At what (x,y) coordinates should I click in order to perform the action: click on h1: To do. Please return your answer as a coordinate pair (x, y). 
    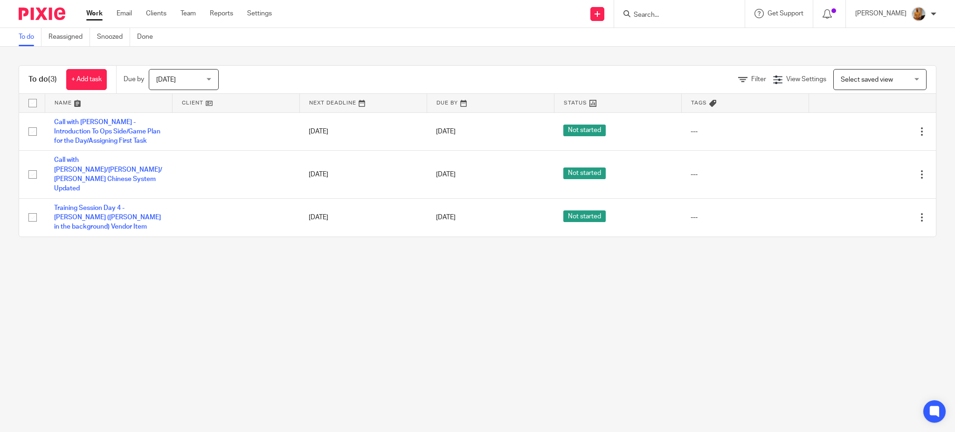
    Looking at the image, I should click on (42, 79).